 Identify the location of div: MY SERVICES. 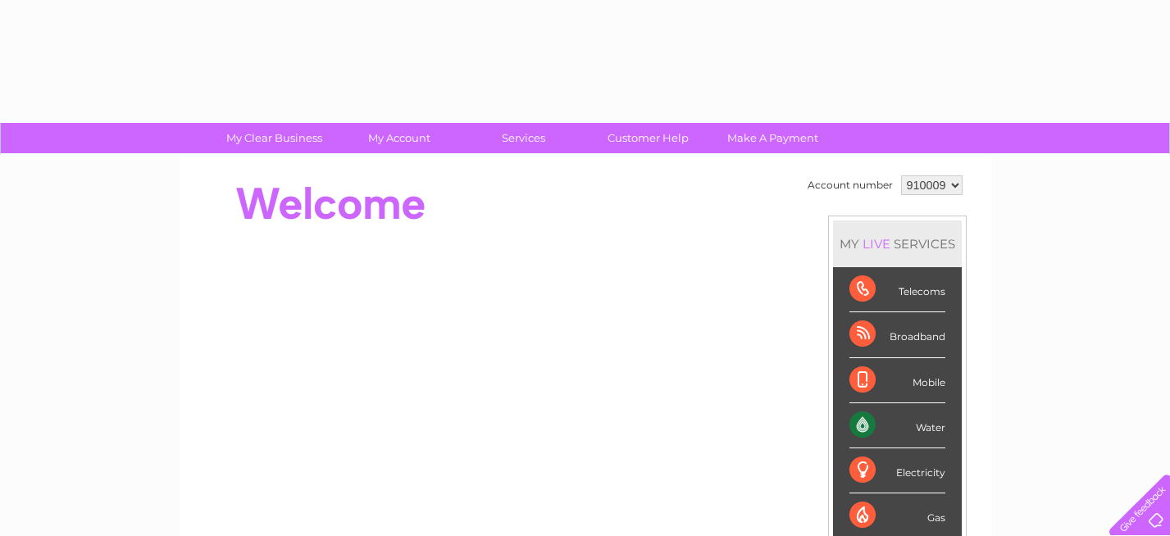
(897, 243).